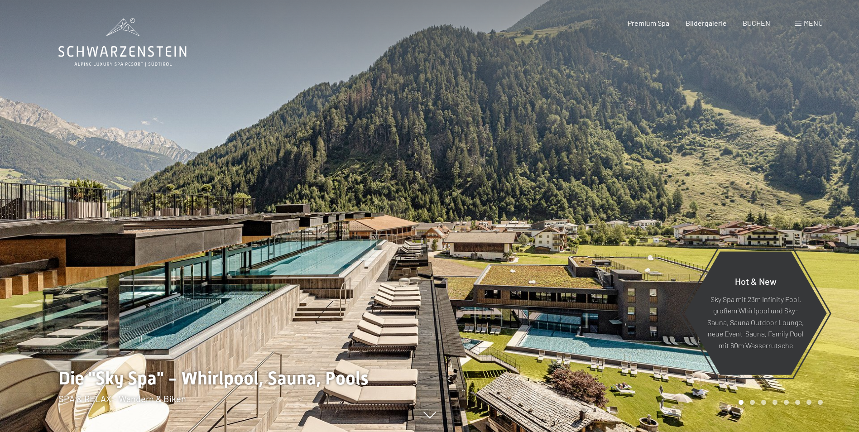 This screenshot has width=859, height=432. What do you see at coordinates (755, 313) in the screenshot?
I see `a: Hot & New Sky Spa mit 23m Infinity Pool, großem Whirlpool und Sky-Sauna, Sauna Outdoor Lounge, ne...` at bounding box center [755, 313].